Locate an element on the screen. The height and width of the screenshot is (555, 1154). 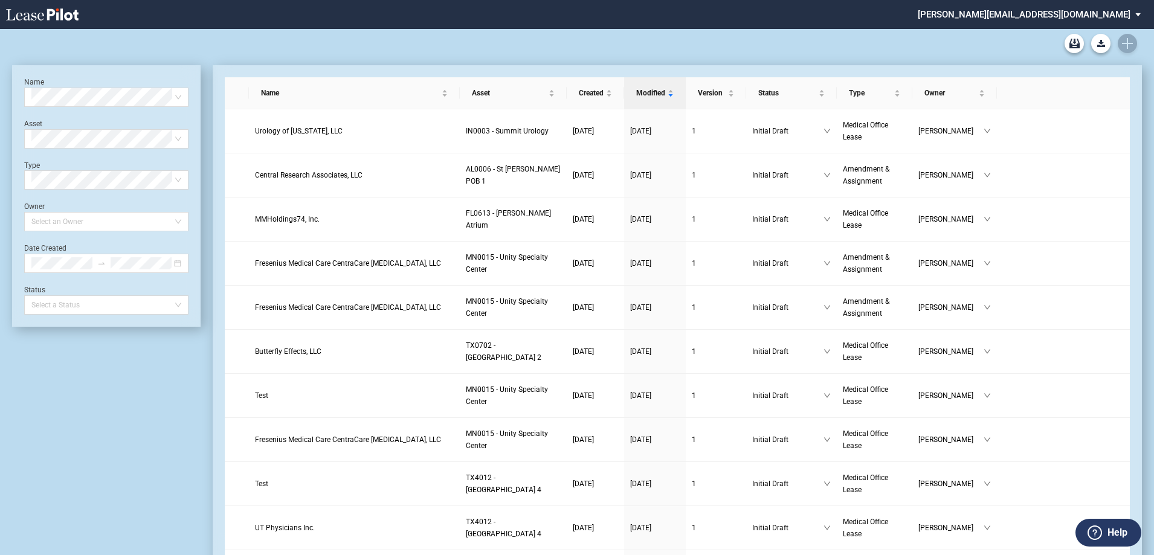
a: UT Physicians Inc. is located at coordinates (354, 528).